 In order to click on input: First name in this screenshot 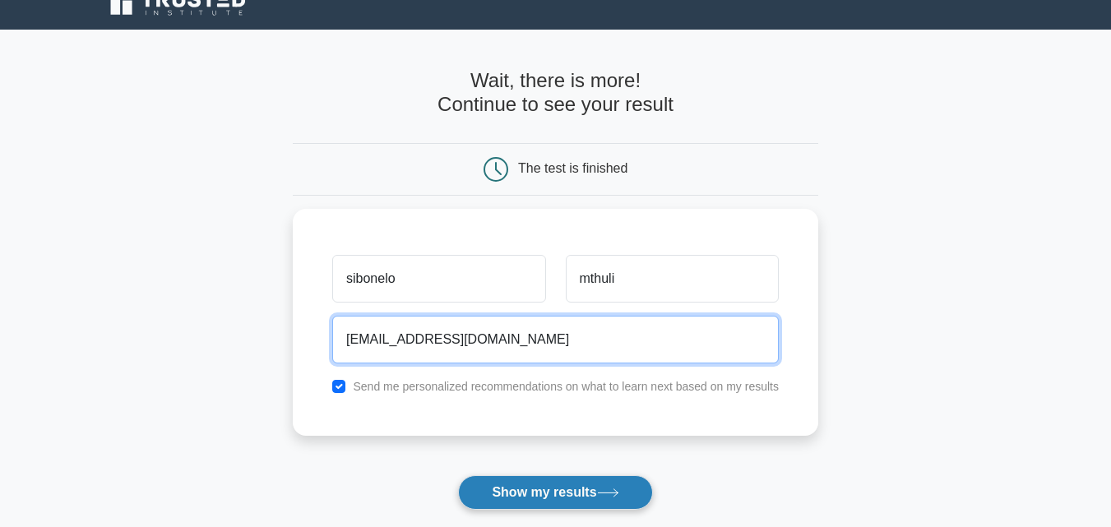, I will do `click(438, 279)`.